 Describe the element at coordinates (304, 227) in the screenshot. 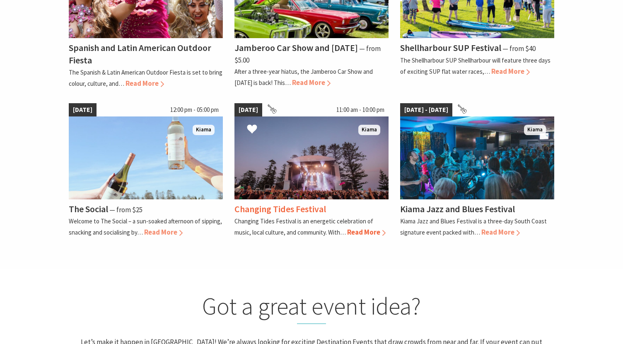

I see `p: Changing Tides Festival is an energetic celebration of music, local culture, and community. With…` at that location.